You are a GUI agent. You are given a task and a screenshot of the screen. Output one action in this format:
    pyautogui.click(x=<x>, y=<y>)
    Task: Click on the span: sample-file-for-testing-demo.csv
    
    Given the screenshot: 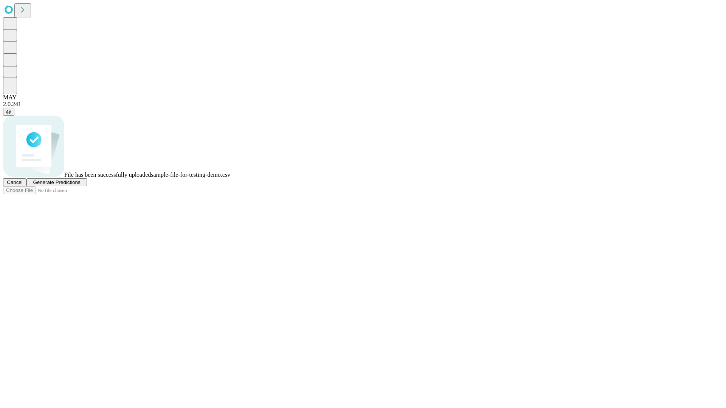 What is the action you would take?
    pyautogui.click(x=191, y=175)
    